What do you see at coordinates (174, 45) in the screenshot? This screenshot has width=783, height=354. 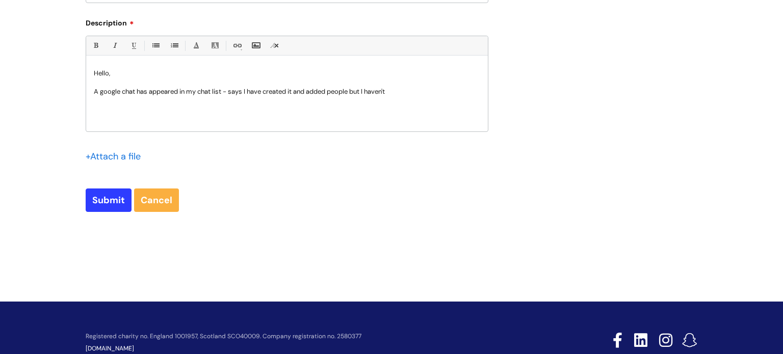 I see `a: 1. Ordered List (Ctrl-Shift-8)` at bounding box center [174, 45].